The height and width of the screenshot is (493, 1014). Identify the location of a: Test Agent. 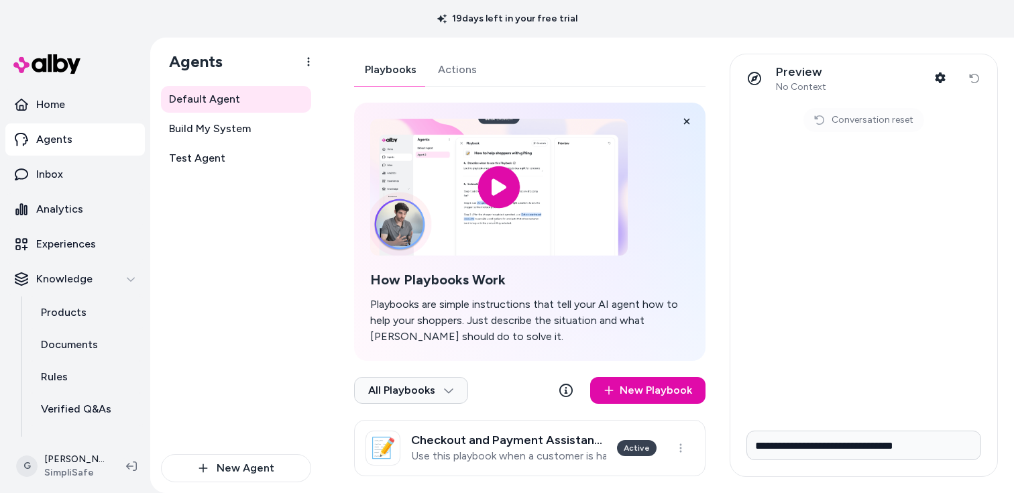
(236, 158).